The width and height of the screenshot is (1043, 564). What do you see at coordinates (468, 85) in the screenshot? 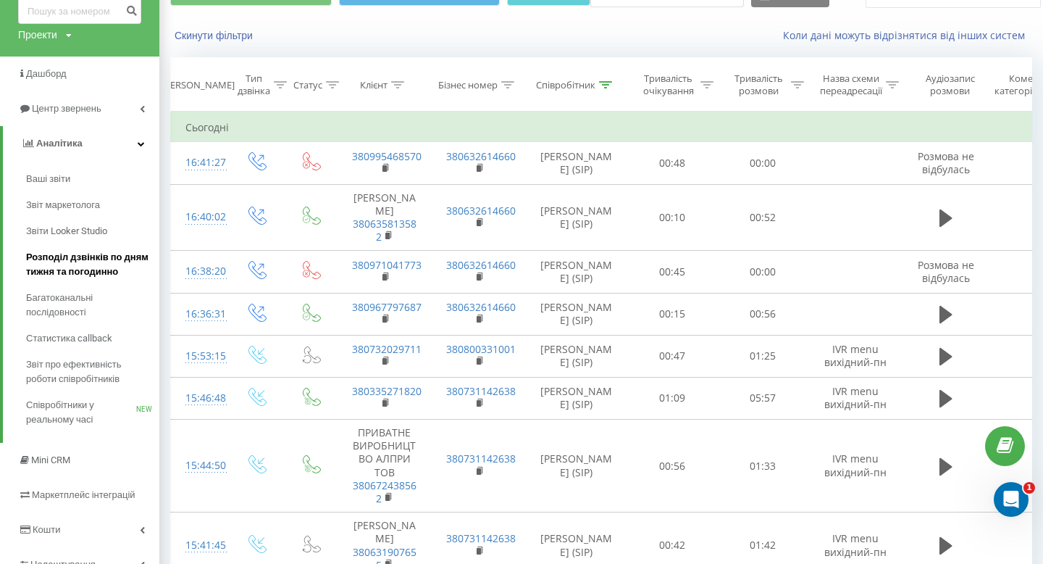
I see `div: Бізнес номер` at bounding box center [468, 85].